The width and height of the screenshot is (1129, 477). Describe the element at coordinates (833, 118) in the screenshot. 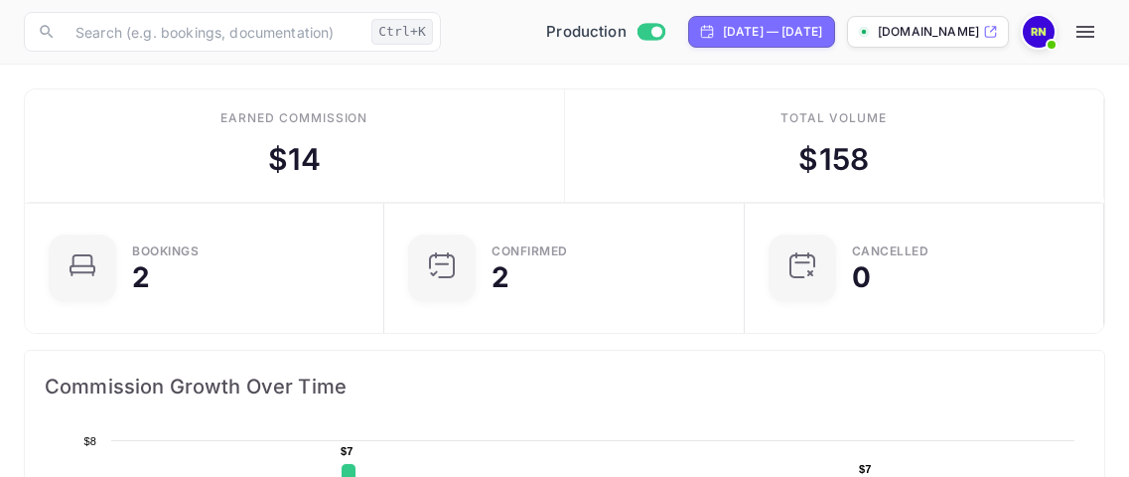

I see `div: Total volume` at that location.